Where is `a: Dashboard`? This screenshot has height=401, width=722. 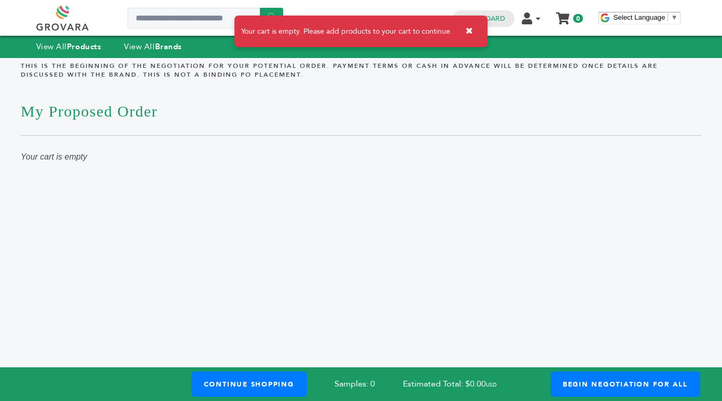 a: Dashboard is located at coordinates (483, 19).